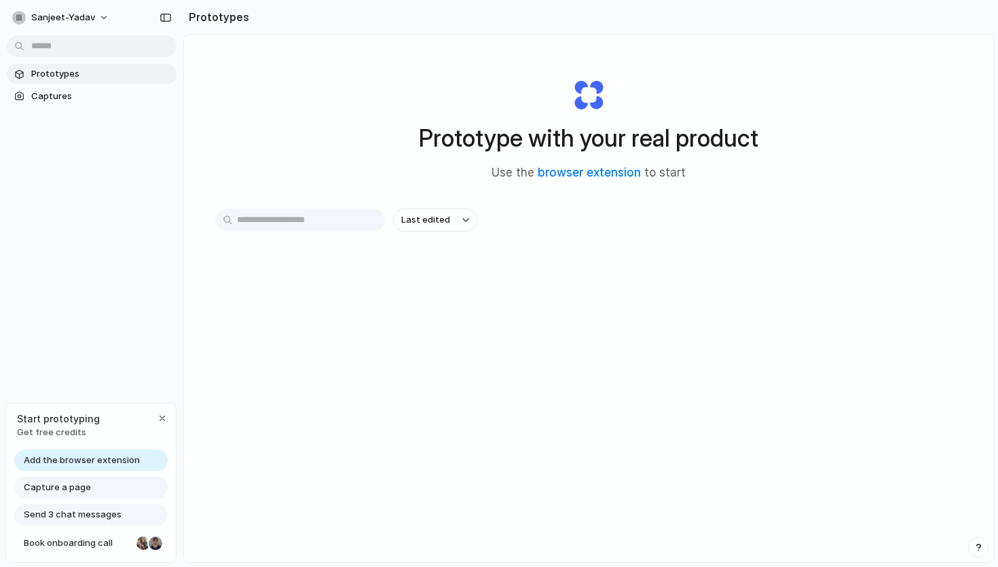 Image resolution: width=998 pixels, height=567 pixels. Describe the element at coordinates (589, 173) in the screenshot. I see `span: Use the to start` at that location.